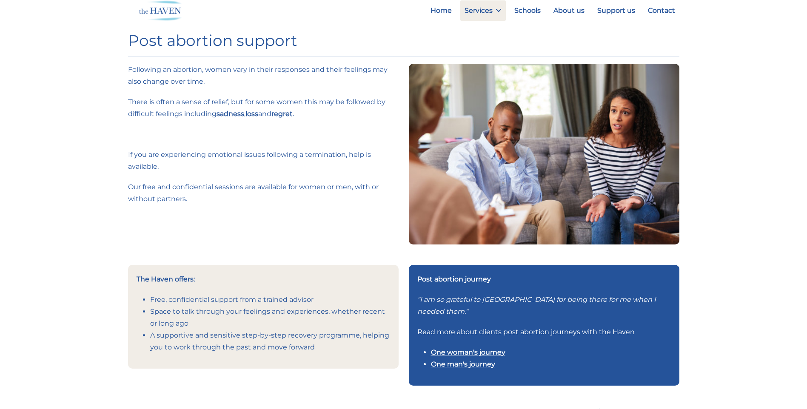 The image size is (807, 409). I want to click on strong: sadness, so click(230, 114).